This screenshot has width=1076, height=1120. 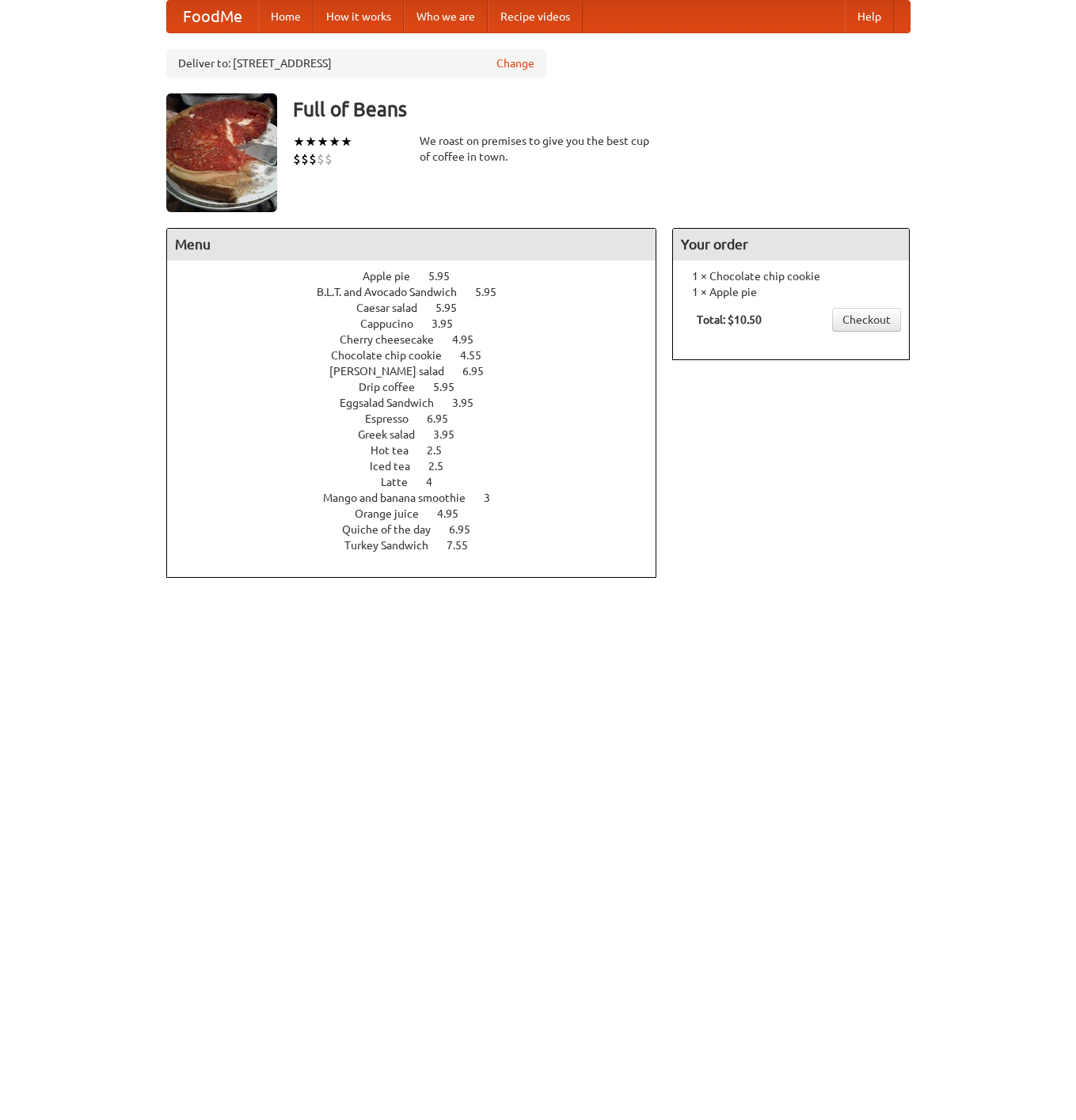 What do you see at coordinates (729, 320) in the screenshot?
I see `b: Total: $10.50` at bounding box center [729, 320].